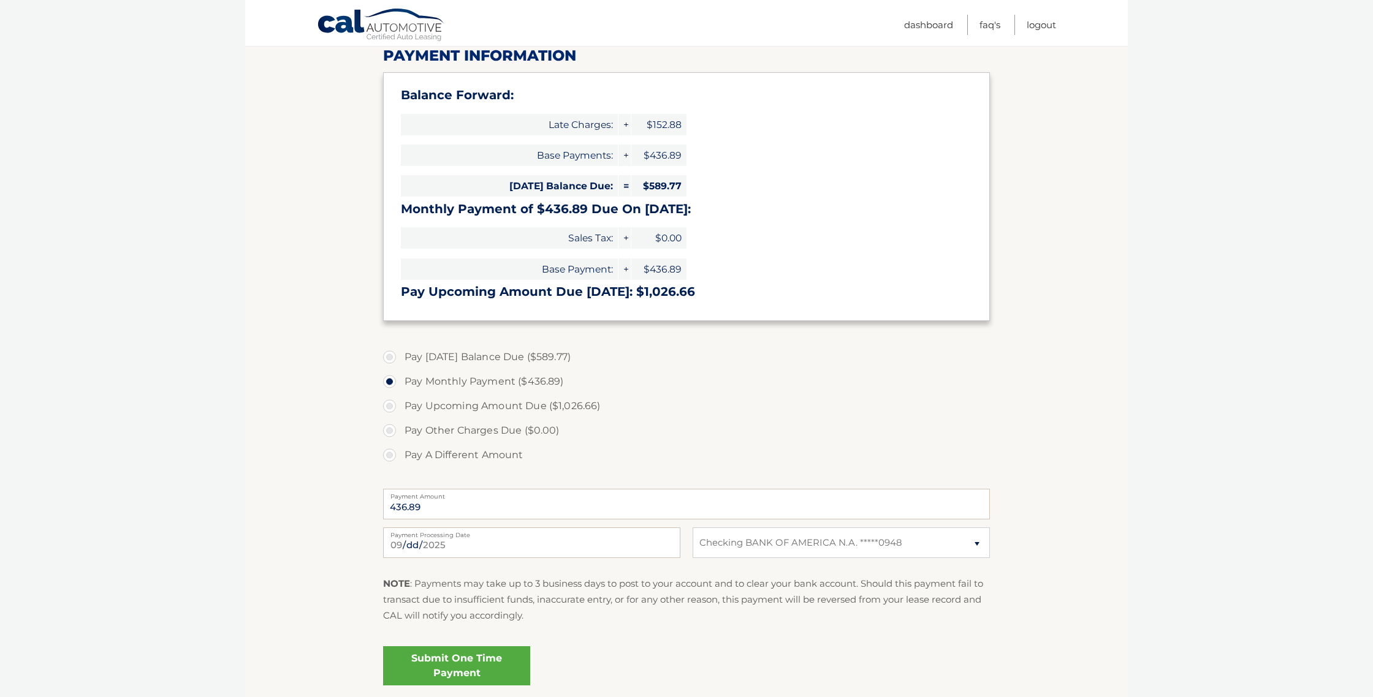 Image resolution: width=1373 pixels, height=697 pixels. What do you see at coordinates (457, 666) in the screenshot?
I see `a: Submit One Time Payment` at bounding box center [457, 666].